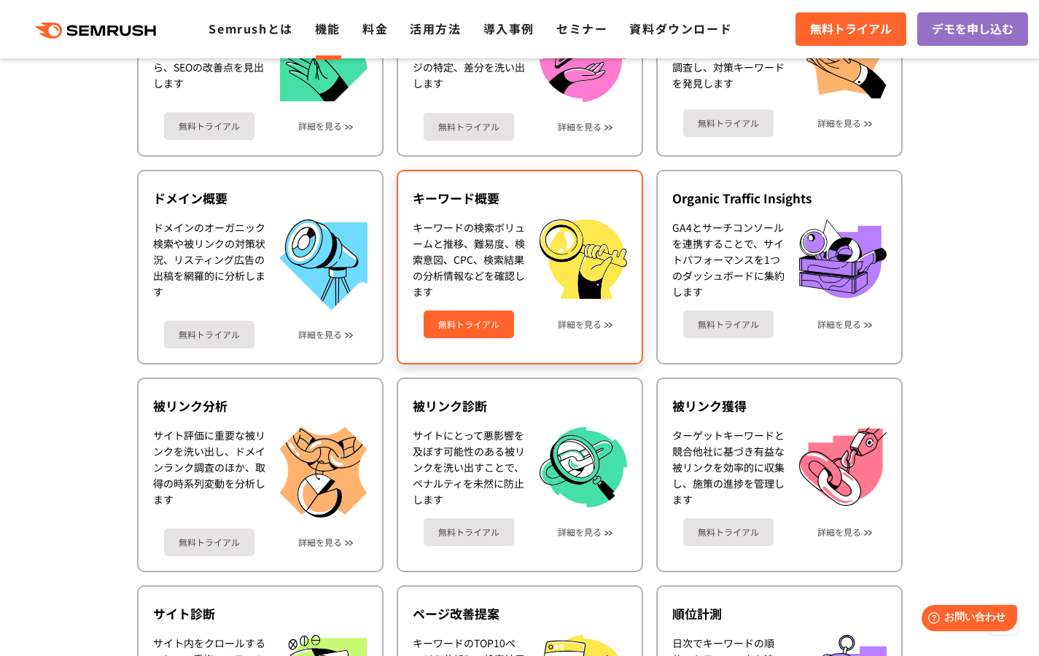  I want to click on img: 被リンク診断, so click(583, 467).